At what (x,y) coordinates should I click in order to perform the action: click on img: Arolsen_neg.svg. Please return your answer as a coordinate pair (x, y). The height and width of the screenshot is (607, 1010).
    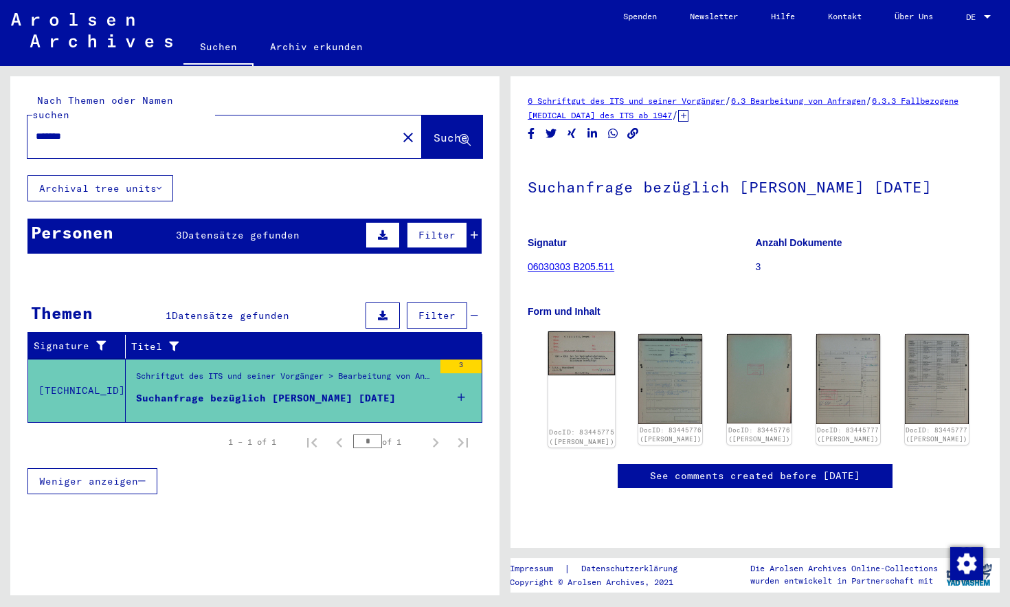
    Looking at the image, I should click on (91, 30).